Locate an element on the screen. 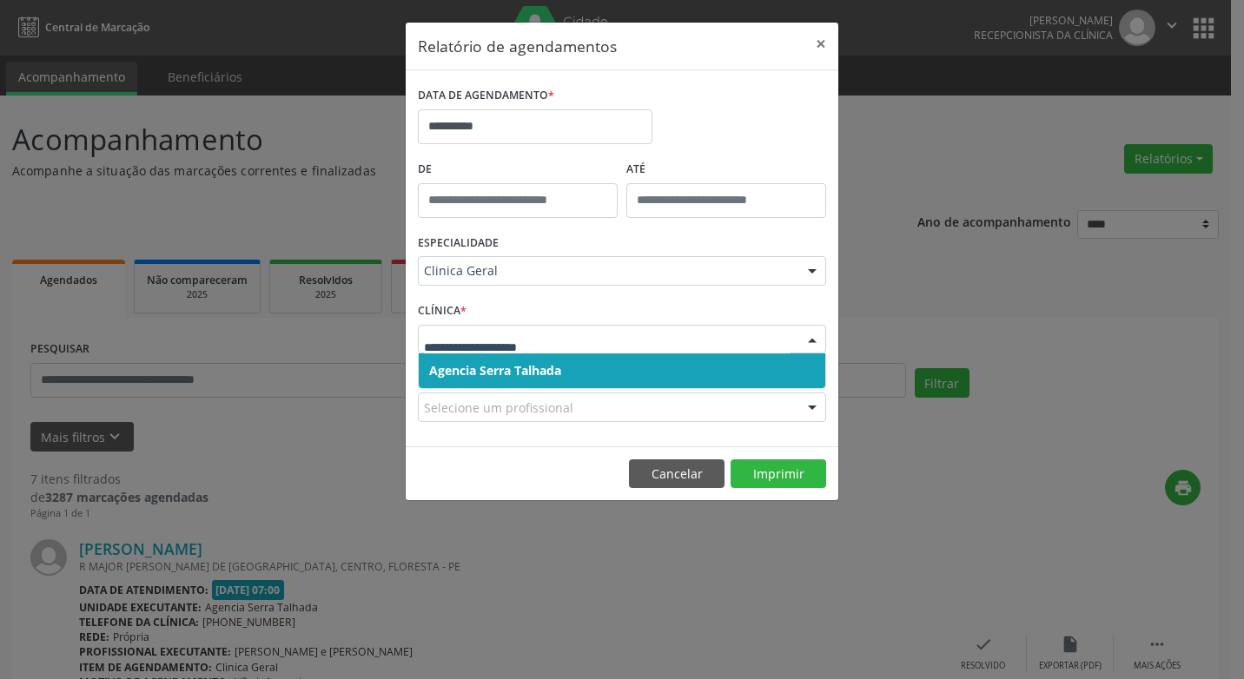  span: Selecione um profissional is located at coordinates (498, 407).